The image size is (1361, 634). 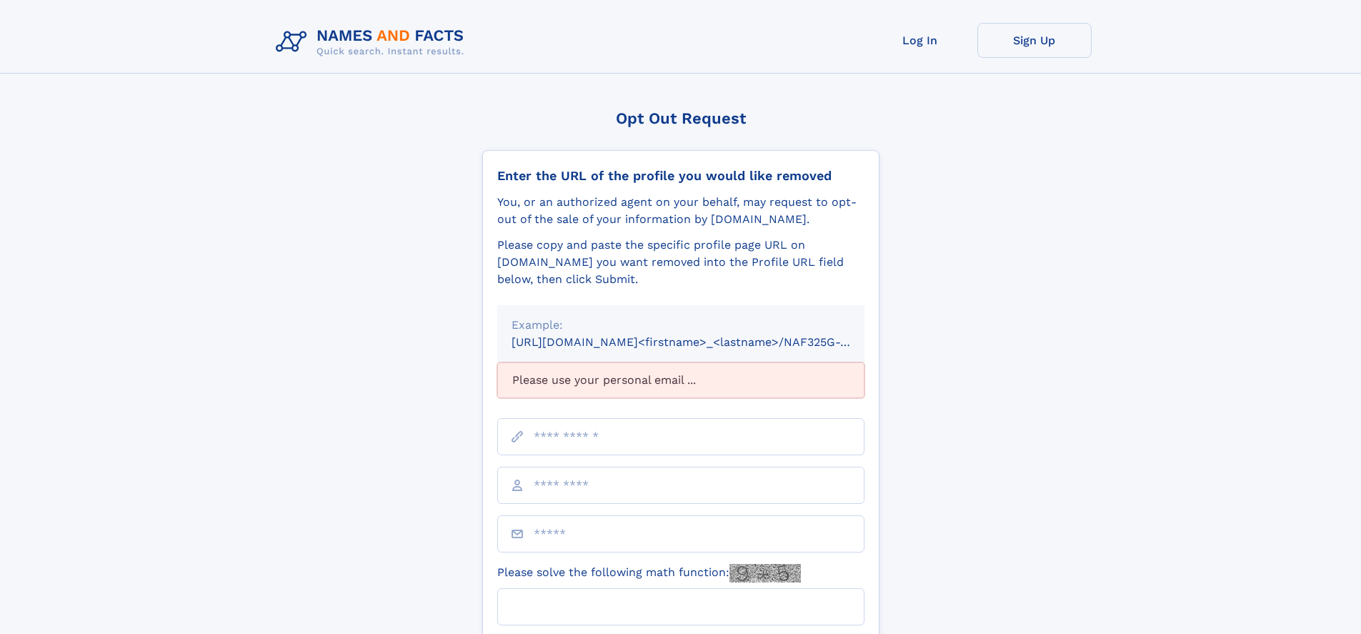 I want to click on label: Please solve the following math function:, so click(x=649, y=573).